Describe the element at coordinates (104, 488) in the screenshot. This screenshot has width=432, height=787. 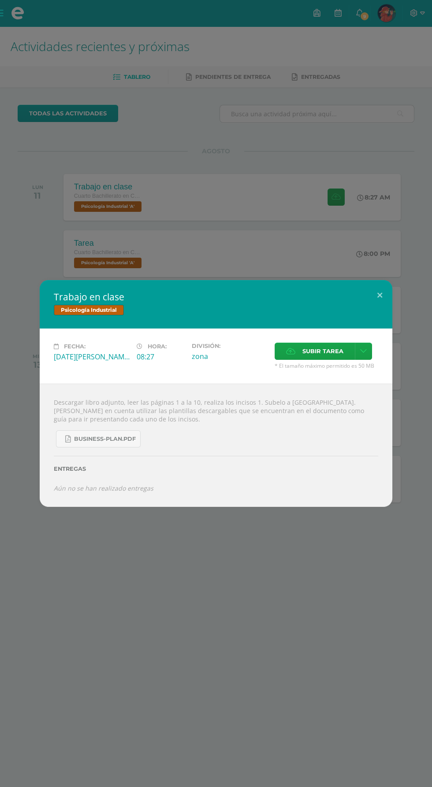
I see `i: Aún no se han realizado entregas` at that location.